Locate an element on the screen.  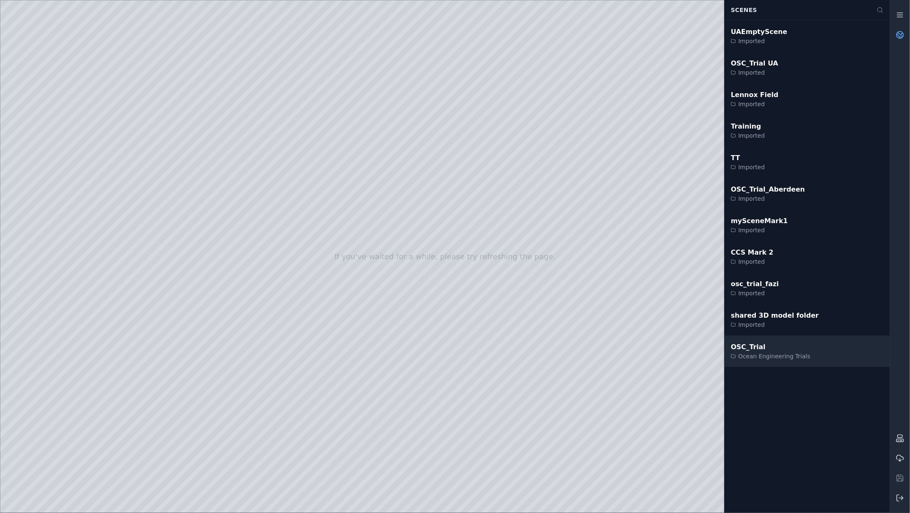
div: osc_trial_fazi is located at coordinates (755, 284).